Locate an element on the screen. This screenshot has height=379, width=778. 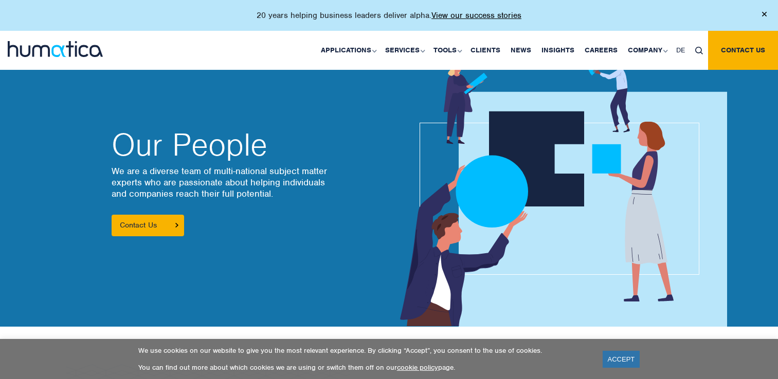
a: News is located at coordinates (521, 50).